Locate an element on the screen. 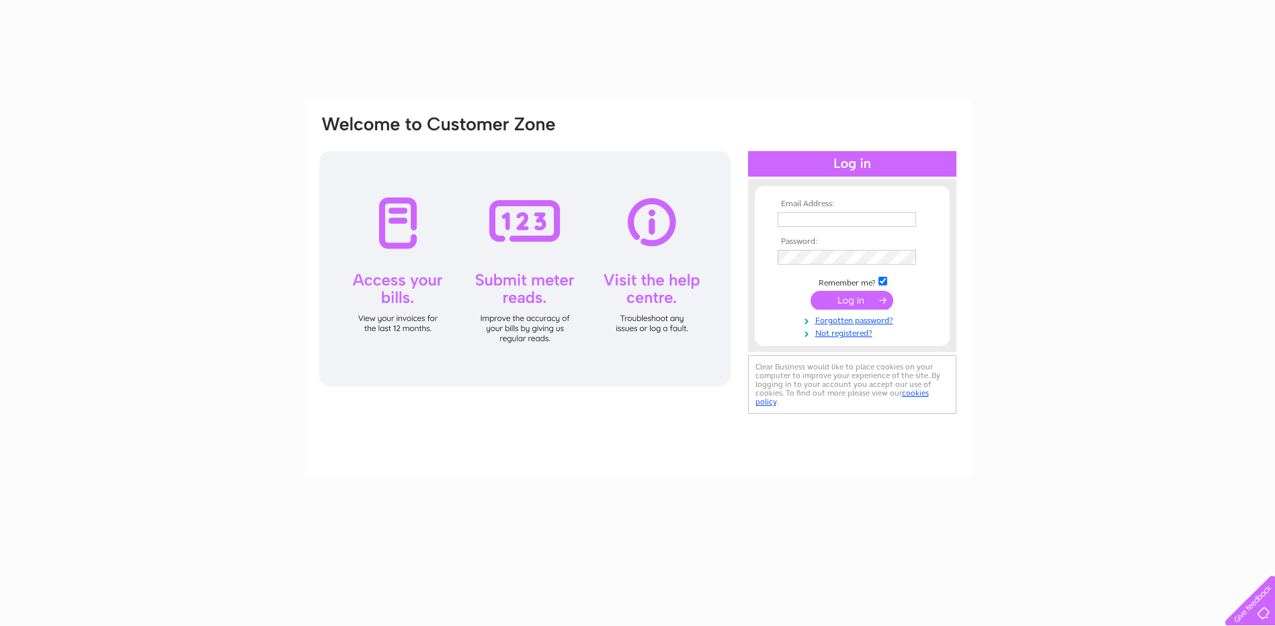  th: Password: is located at coordinates (852, 242).